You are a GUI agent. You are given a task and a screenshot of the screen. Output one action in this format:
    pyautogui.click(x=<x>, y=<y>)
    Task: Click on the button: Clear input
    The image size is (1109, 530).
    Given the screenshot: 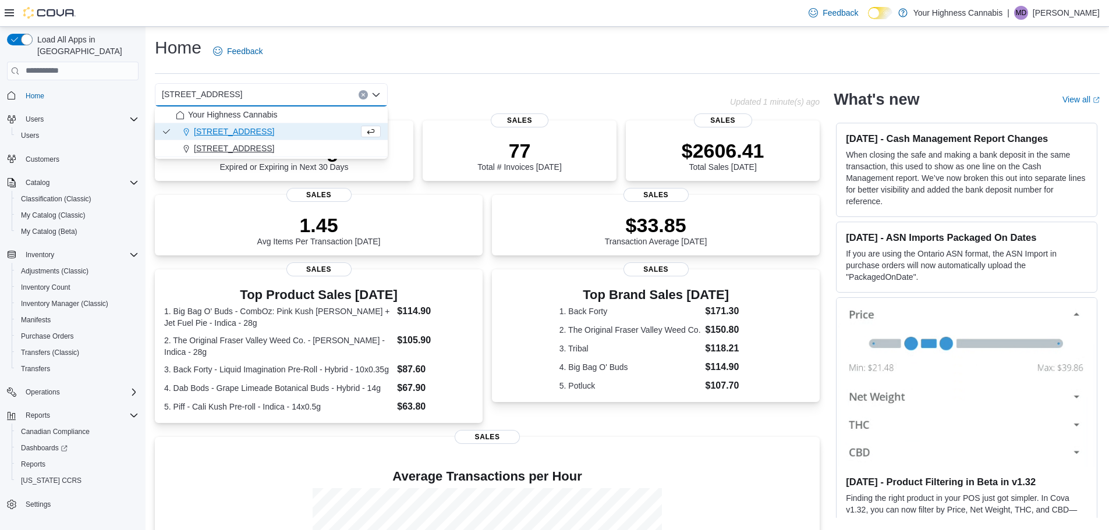 What is the action you would take?
    pyautogui.click(x=363, y=95)
    